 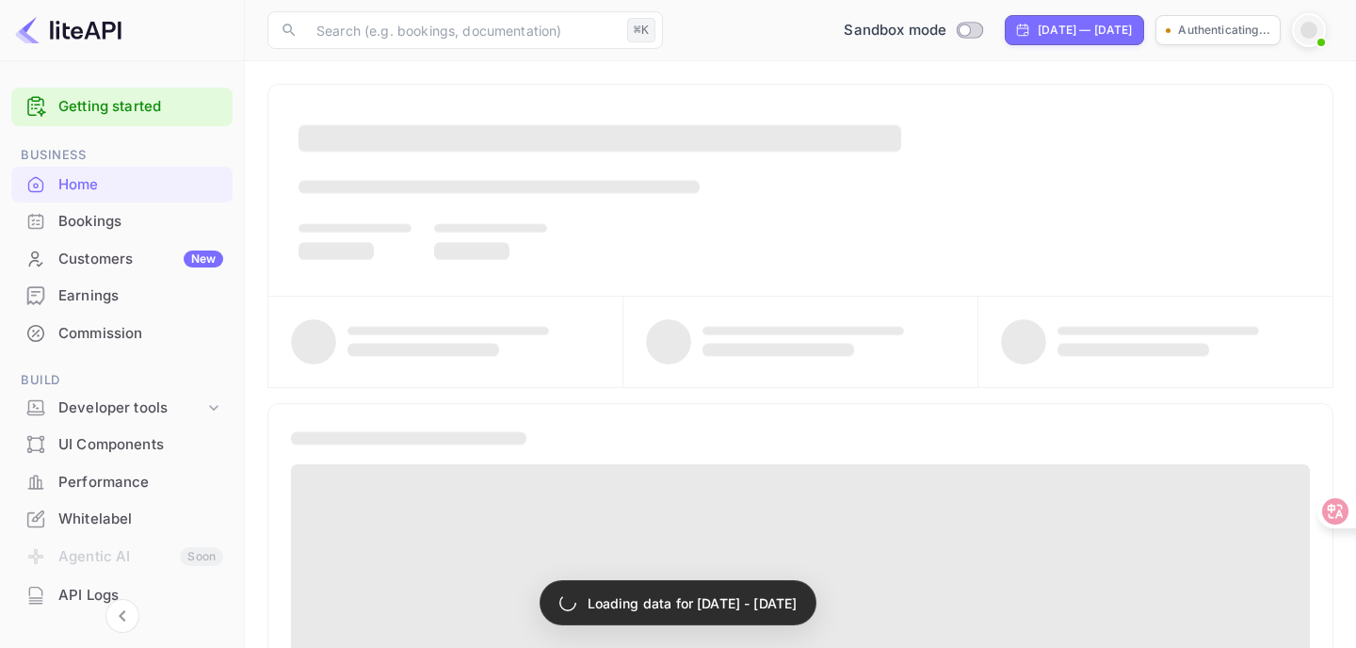 What do you see at coordinates (1075, 30) in the screenshot?
I see `div: Click to change the date range period` at bounding box center [1075, 30].